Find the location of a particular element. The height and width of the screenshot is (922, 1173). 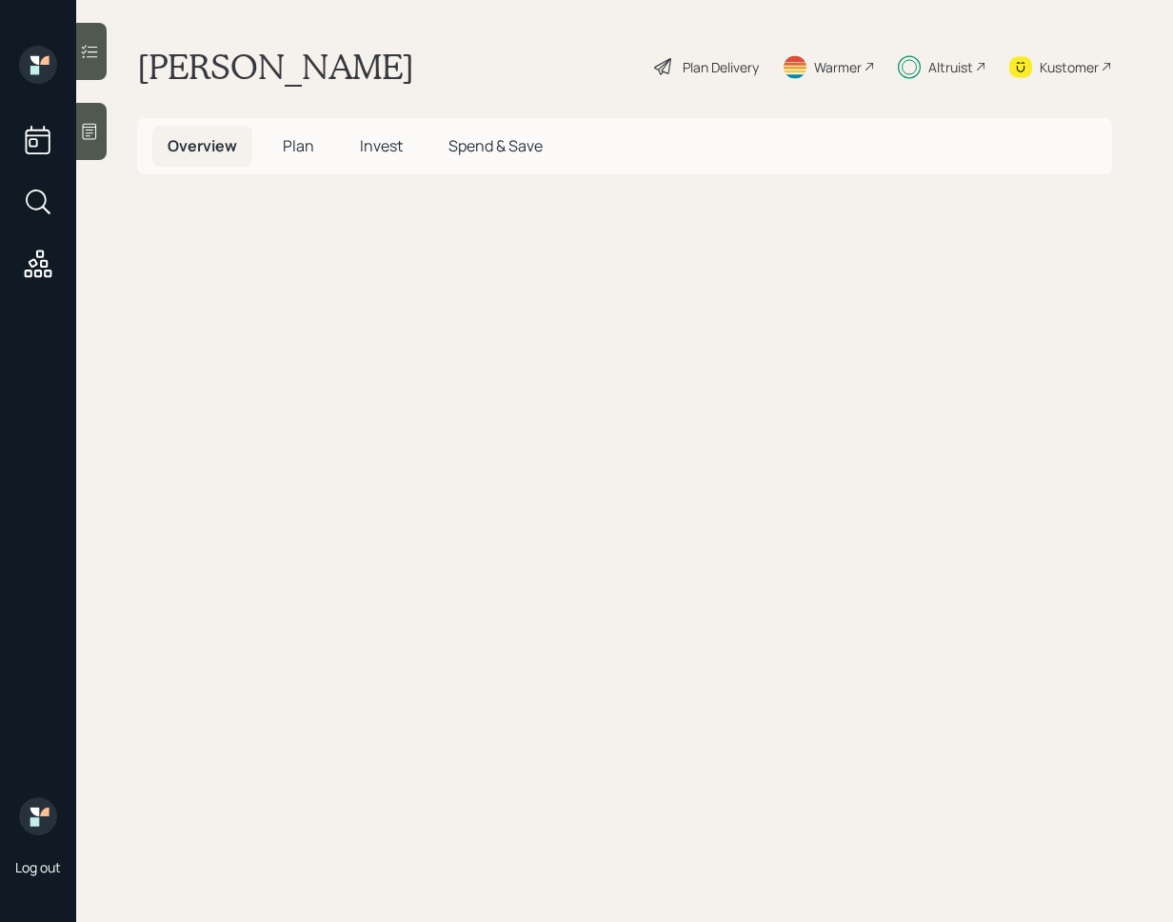

span: Spend & Save is located at coordinates (495, 146).